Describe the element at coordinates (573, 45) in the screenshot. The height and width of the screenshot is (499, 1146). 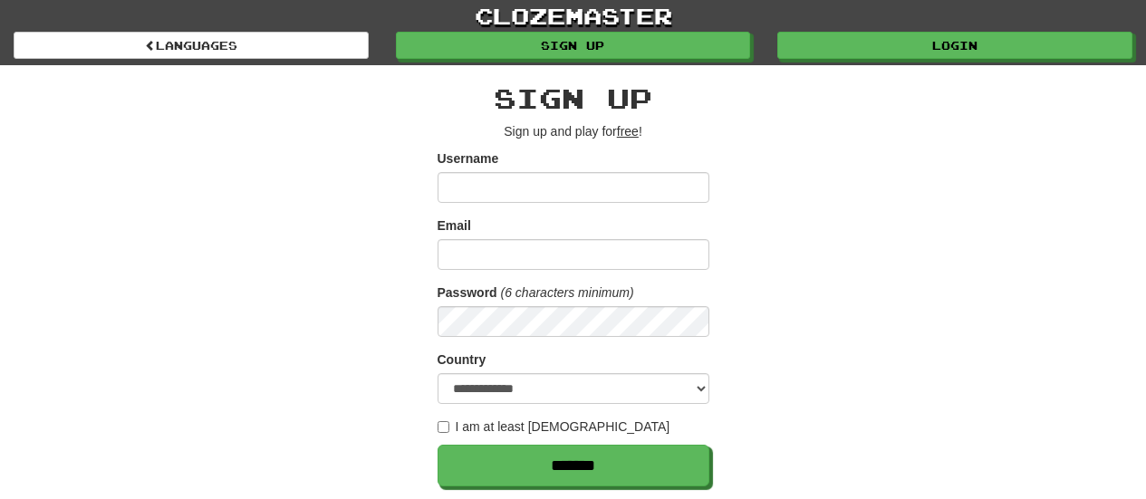
I see `a: Sign up` at that location.